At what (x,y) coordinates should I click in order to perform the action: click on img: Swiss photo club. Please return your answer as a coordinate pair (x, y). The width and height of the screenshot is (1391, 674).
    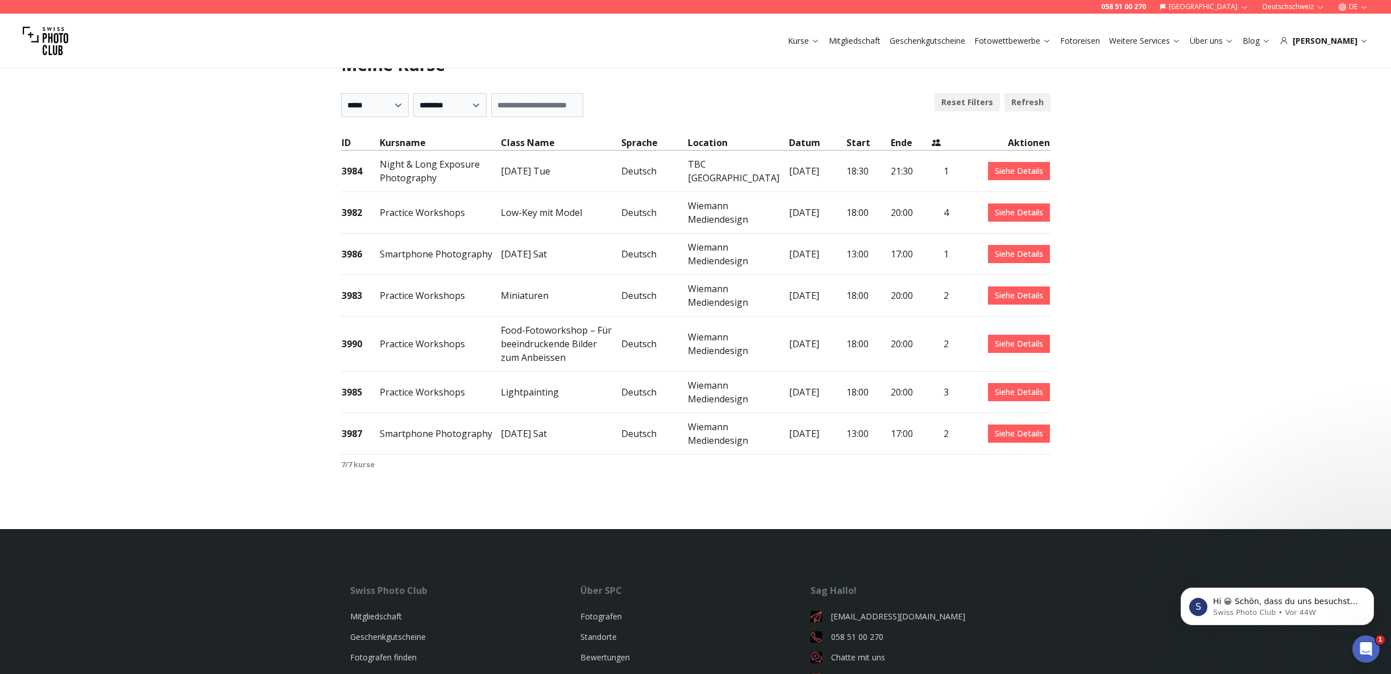
    Looking at the image, I should click on (45, 41).